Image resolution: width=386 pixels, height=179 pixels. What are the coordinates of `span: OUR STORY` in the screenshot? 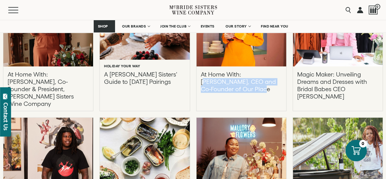 It's located at (236, 26).